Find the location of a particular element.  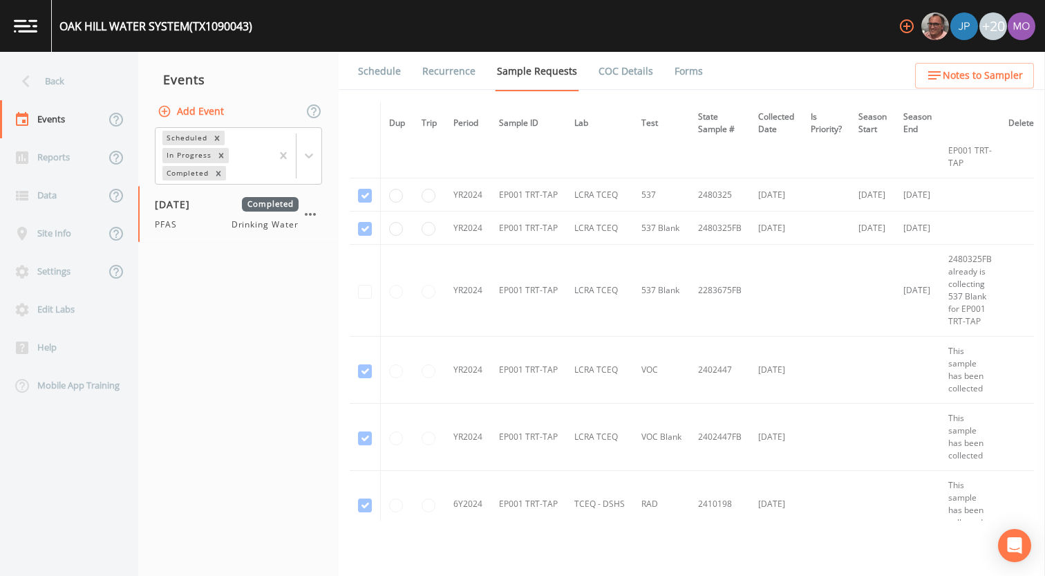

div: Joshua gere Paul is located at coordinates (964, 26).